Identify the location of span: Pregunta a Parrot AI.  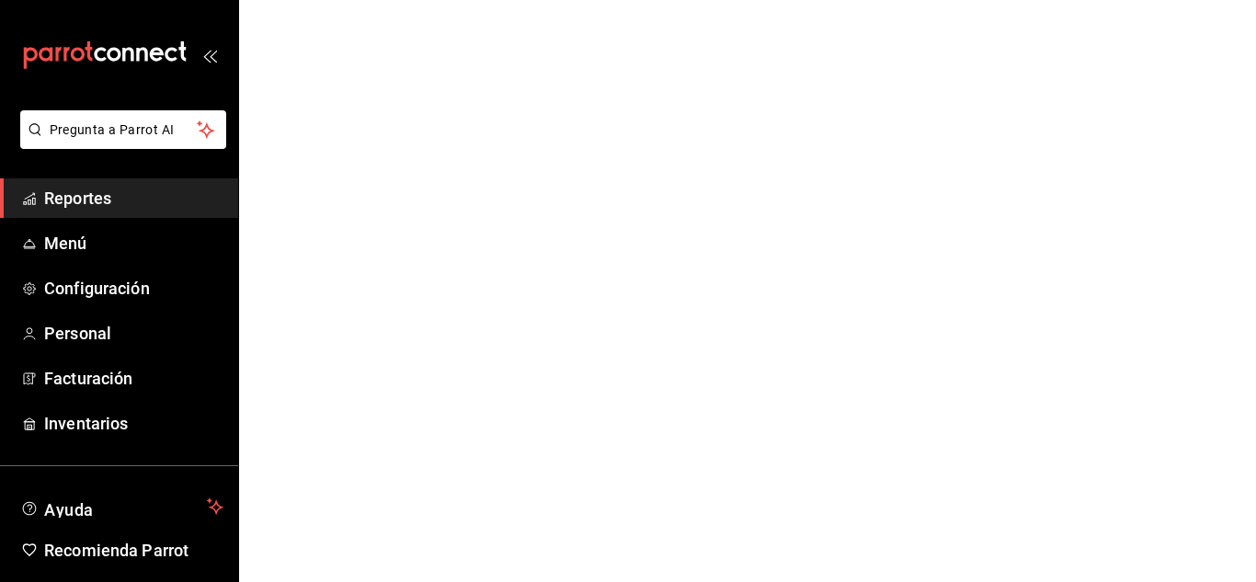
(123, 130).